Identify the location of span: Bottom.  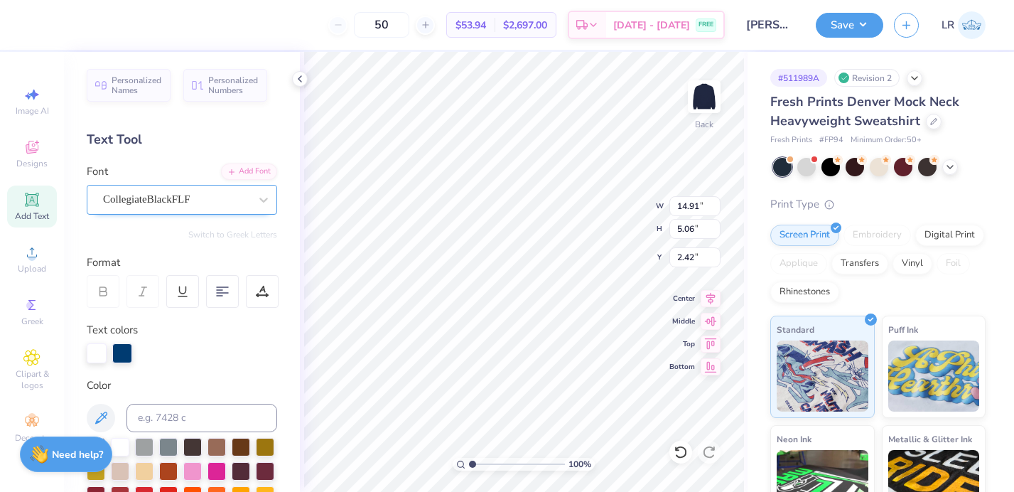
(682, 366).